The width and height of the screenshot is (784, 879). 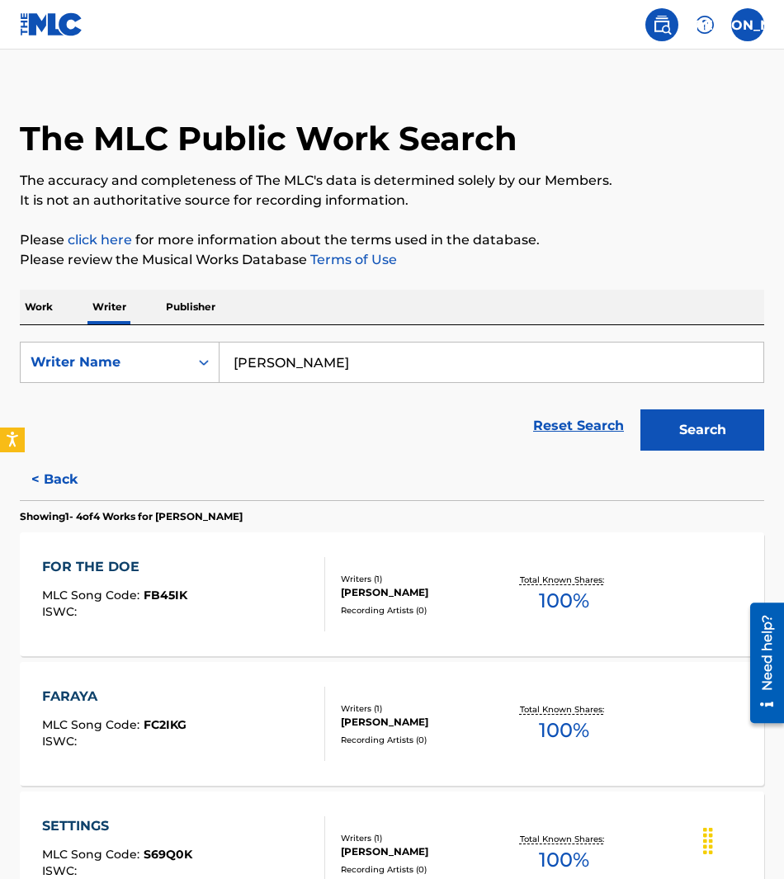 What do you see at coordinates (705, 25) in the screenshot?
I see `img: help` at bounding box center [705, 25].